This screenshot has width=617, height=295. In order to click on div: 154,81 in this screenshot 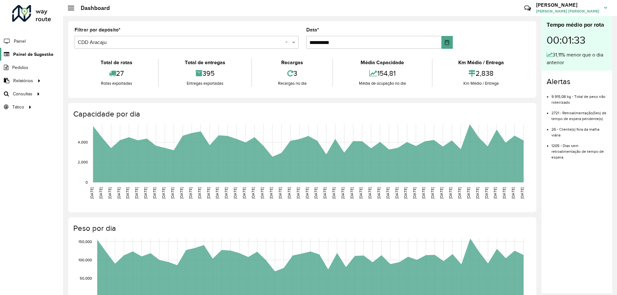, I will do `click(382, 73)`.